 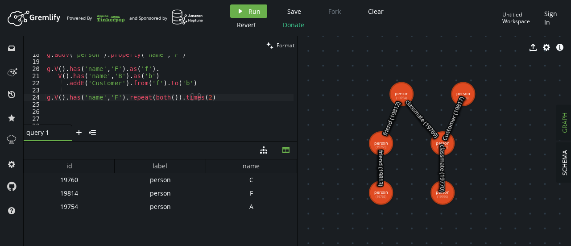 I want to click on button: Donate, so click(x=293, y=25).